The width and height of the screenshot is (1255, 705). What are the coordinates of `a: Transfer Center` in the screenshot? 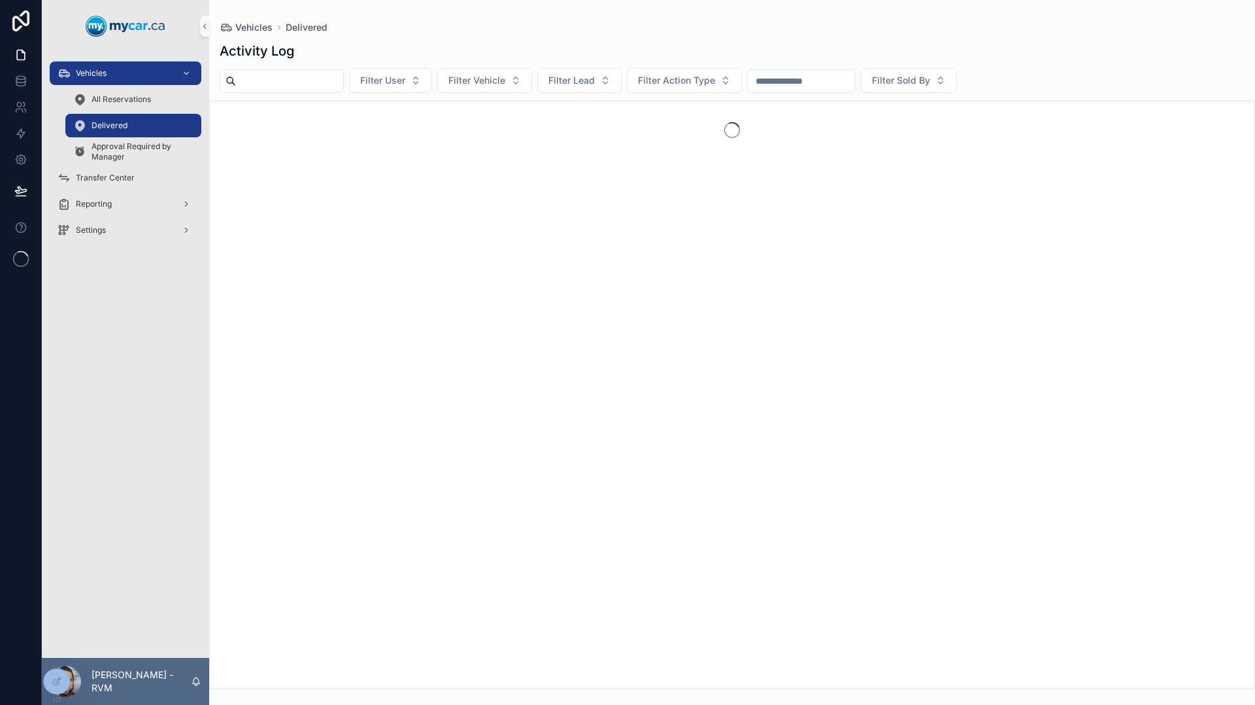 It's located at (126, 178).